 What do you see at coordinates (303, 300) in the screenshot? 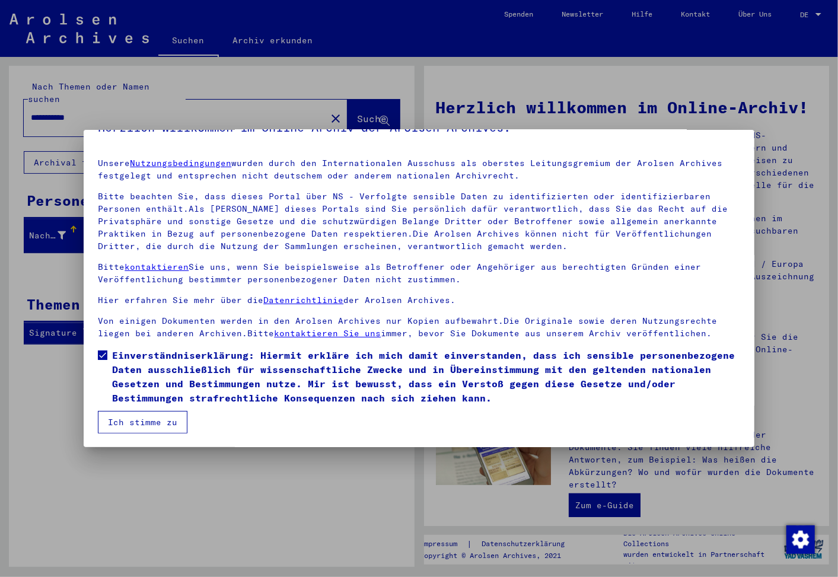
I see `a: Datenrichtlinie` at bounding box center [303, 300].